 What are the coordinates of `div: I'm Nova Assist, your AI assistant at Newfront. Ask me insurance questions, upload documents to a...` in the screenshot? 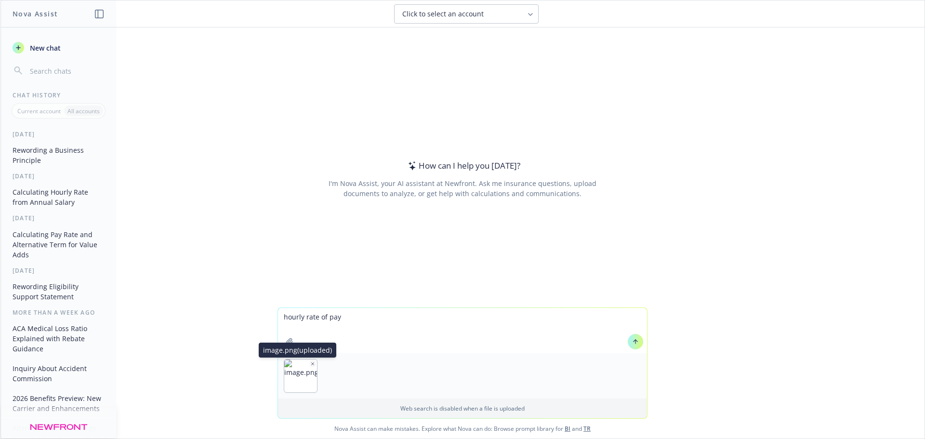 It's located at (462, 188).